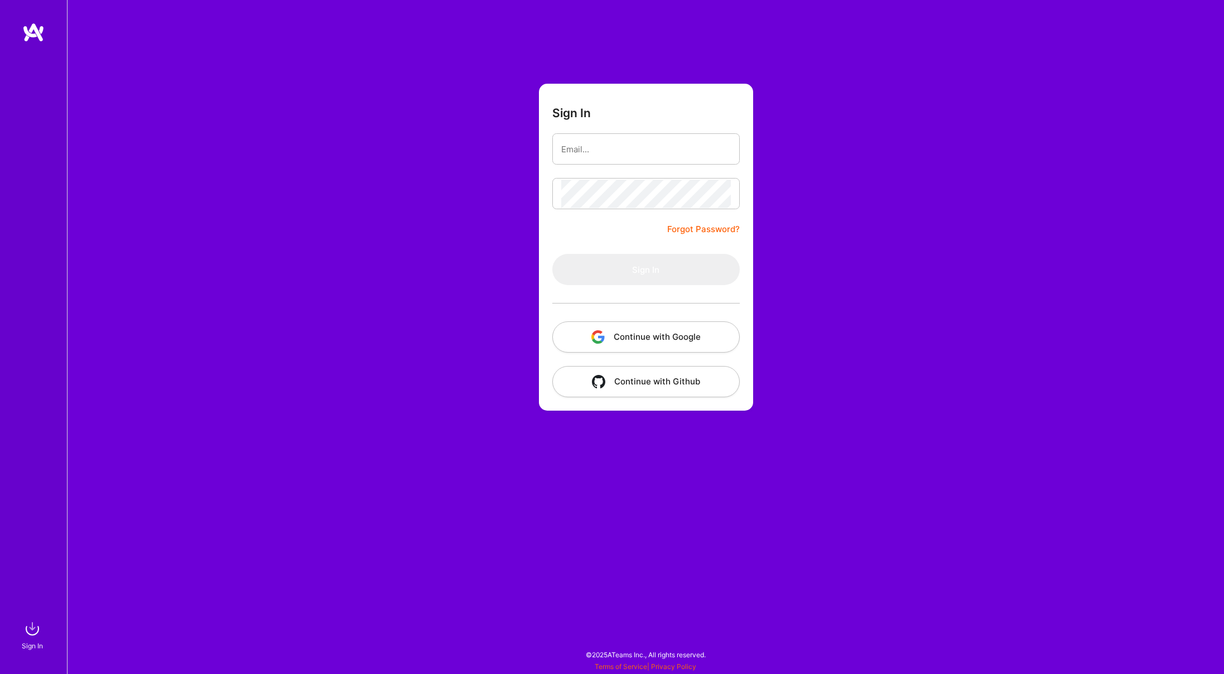 Image resolution: width=1224 pixels, height=674 pixels. I want to click on div: Sign In, so click(32, 646).